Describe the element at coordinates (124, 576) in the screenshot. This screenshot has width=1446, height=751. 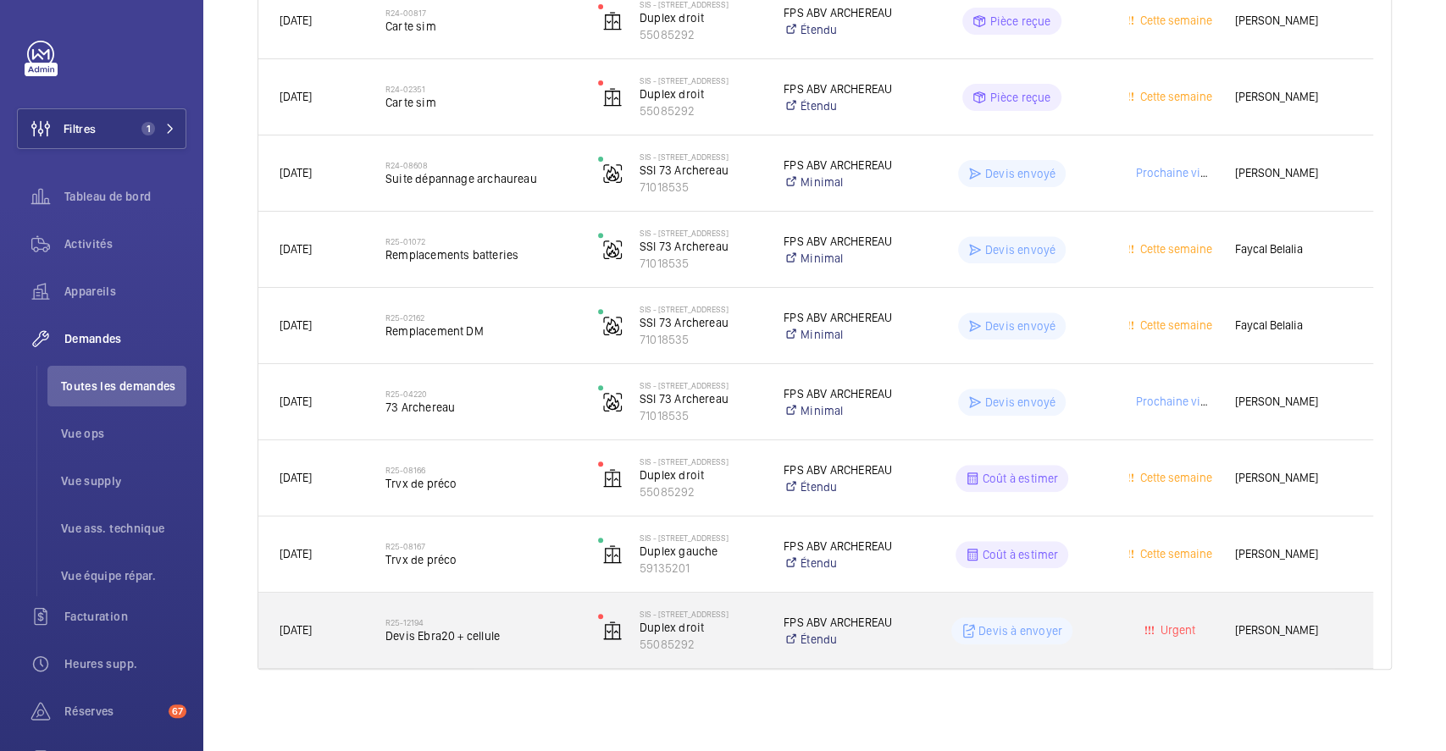
I see `span: Vue équipe répar.` at that location.